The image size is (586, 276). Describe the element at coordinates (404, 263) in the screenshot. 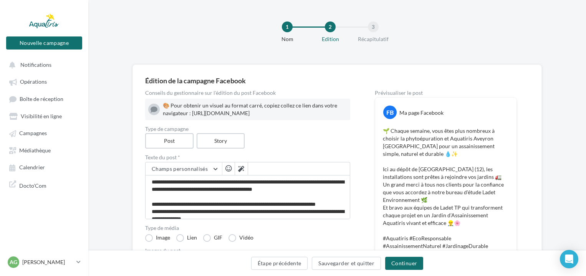

I see `button: Continuer` at that location.